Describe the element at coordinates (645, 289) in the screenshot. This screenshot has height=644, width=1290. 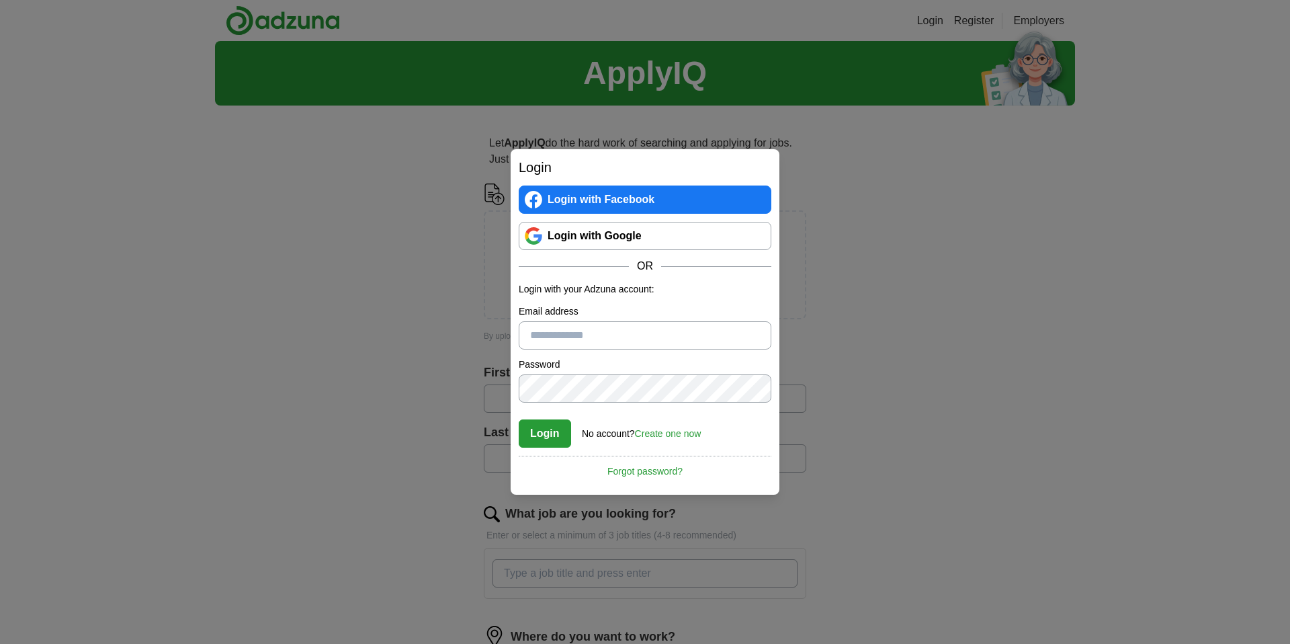
I see `p: Login with your Adzuna account:` at that location.